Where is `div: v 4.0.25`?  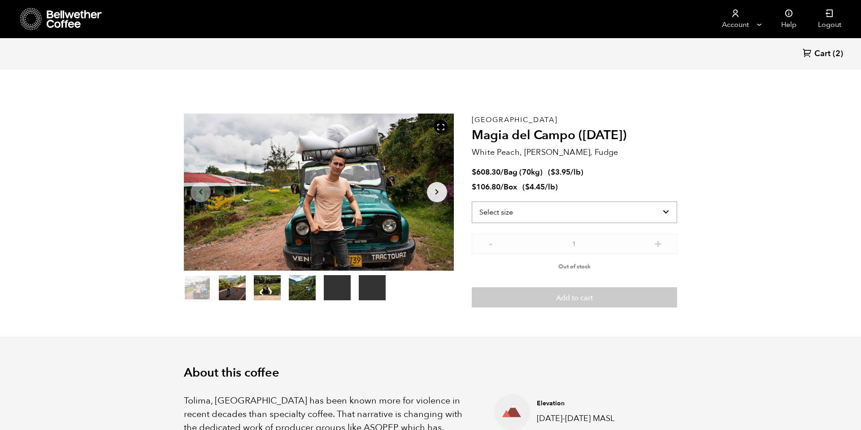
div: v 4.0.25 is located at coordinates (35, 18).